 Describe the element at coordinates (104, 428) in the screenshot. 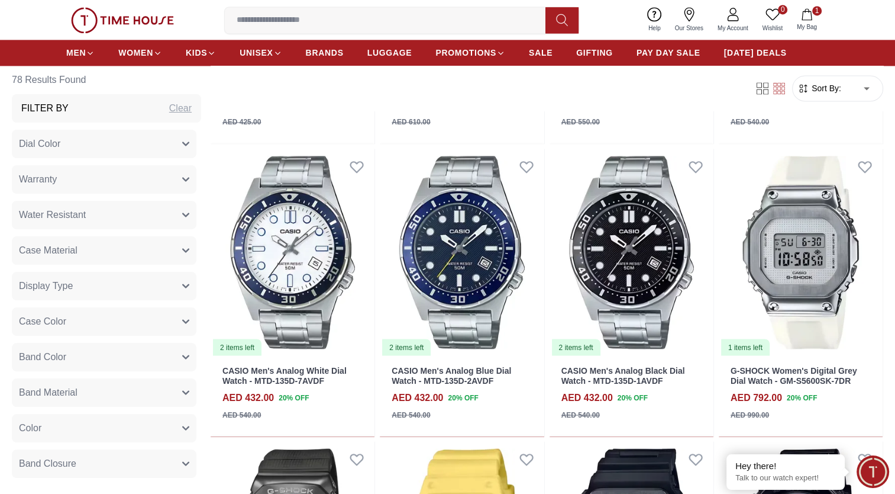

I see `button: Color` at that location.